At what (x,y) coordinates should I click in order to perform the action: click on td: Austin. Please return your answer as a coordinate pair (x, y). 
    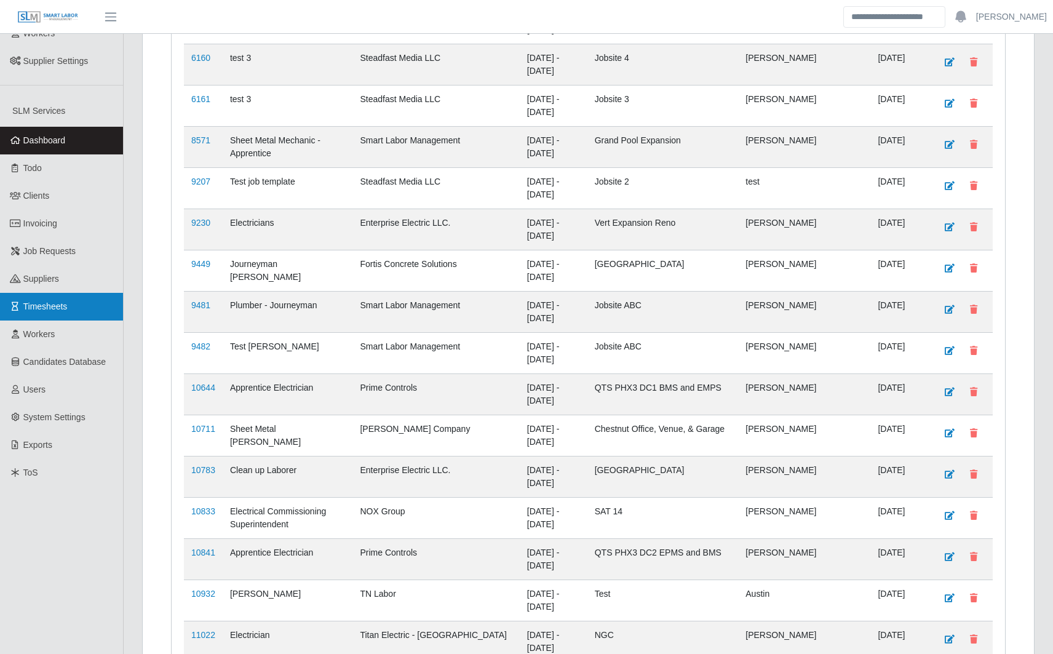
    Looking at the image, I should click on (804, 600).